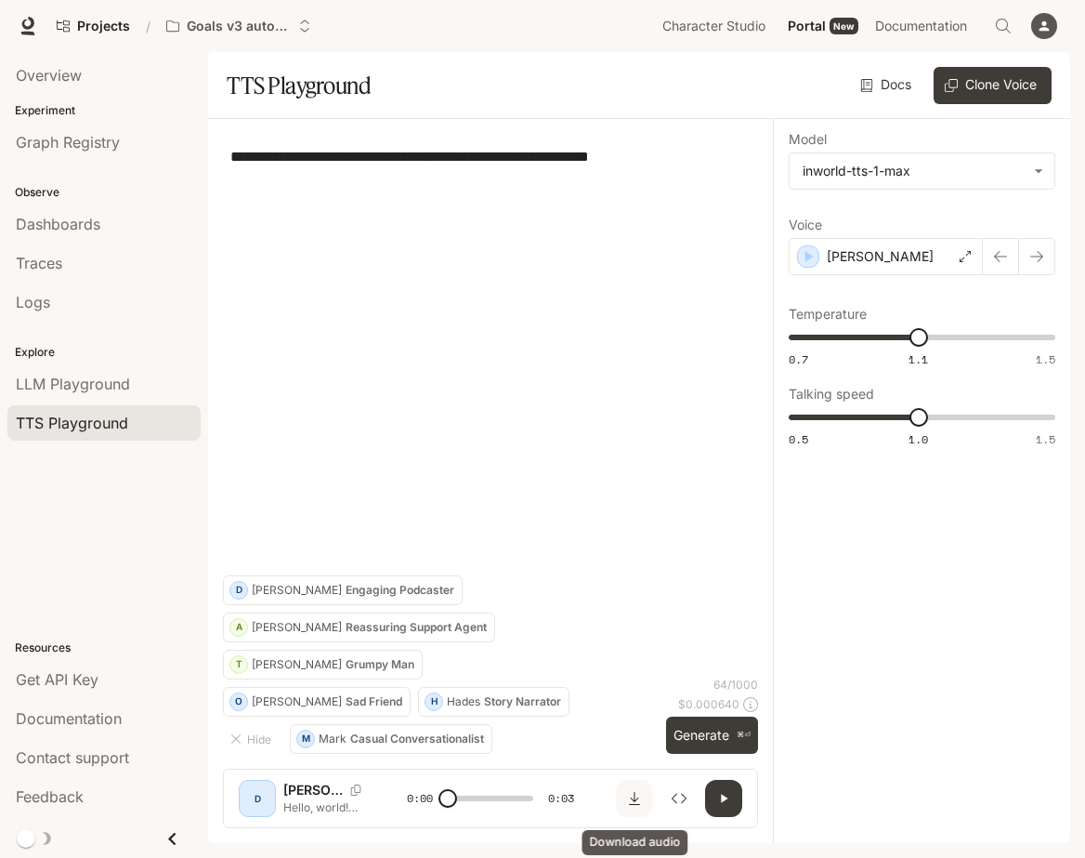 The width and height of the screenshot is (1085, 858). Describe the element at coordinates (328, 807) in the screenshot. I see `p: Hello, world! What a wonderful day to be a text-to-speech model!` at that location.